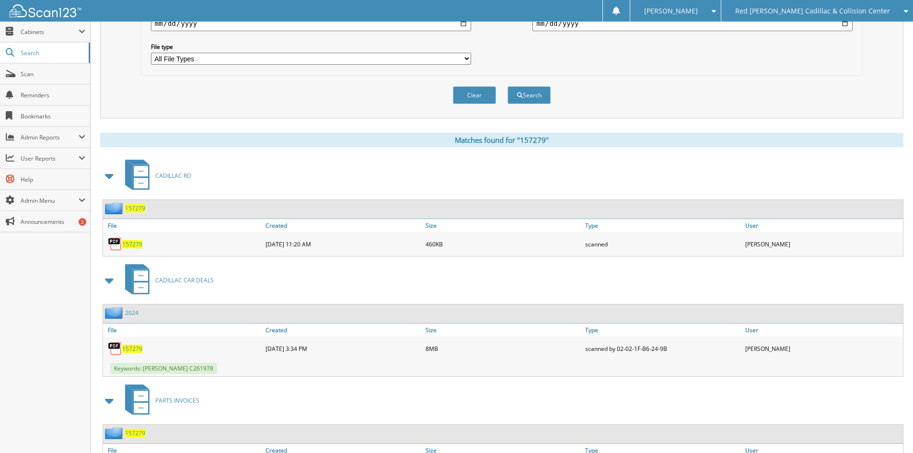 The image size is (913, 453). Describe the element at coordinates (503, 348) in the screenshot. I see `div: 8MB` at that location.